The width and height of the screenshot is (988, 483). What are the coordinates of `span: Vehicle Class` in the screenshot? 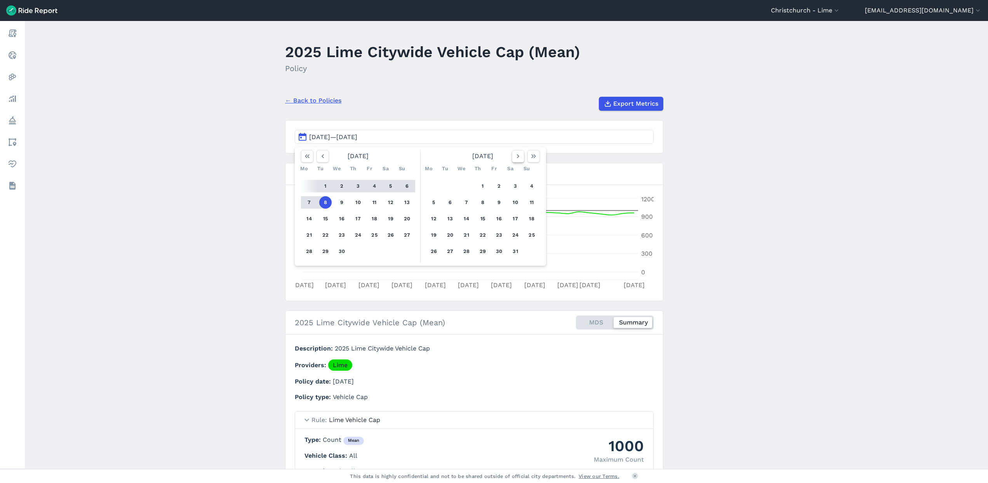 It's located at (327, 455).